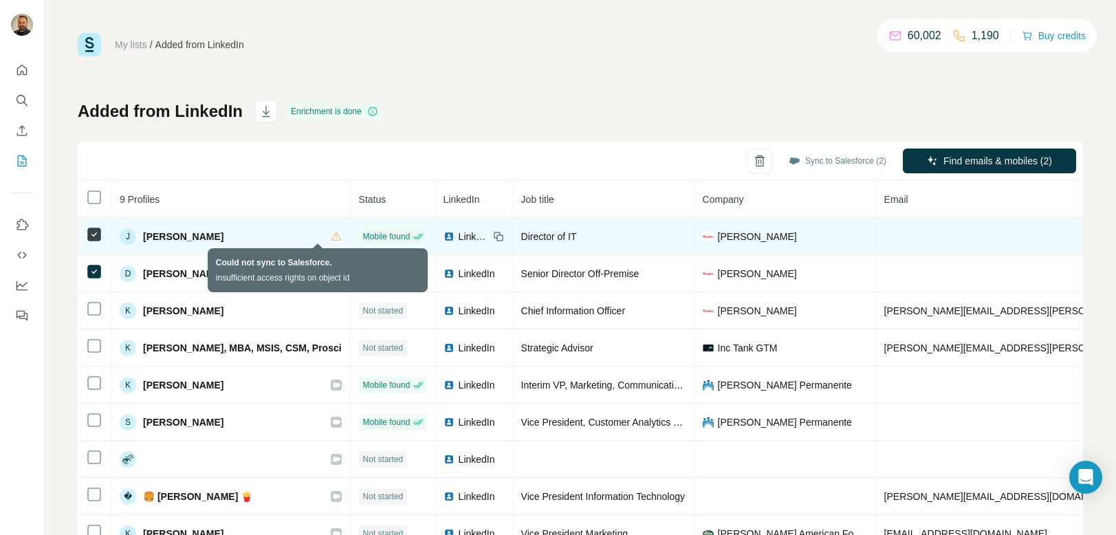 Image resolution: width=1116 pixels, height=535 pixels. Describe the element at coordinates (160, 111) in the screenshot. I see `h1: Added from LinkedIn` at that location.